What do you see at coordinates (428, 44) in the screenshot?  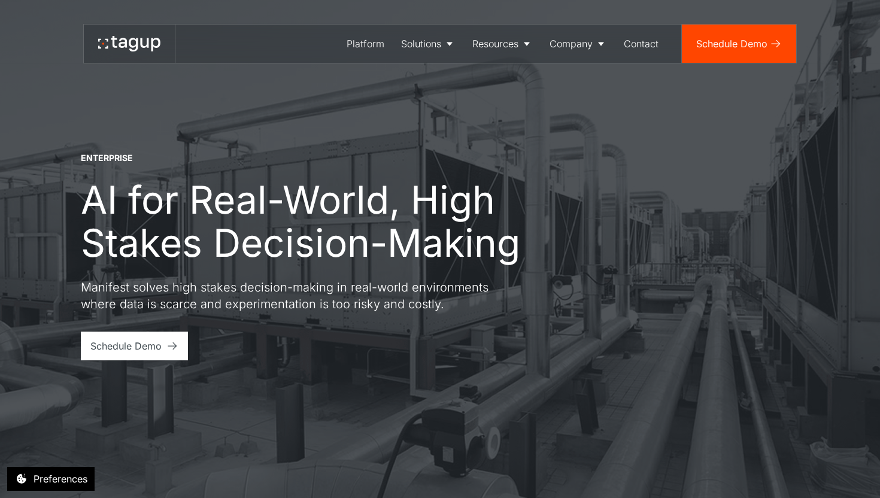 I see `a: Solutions` at bounding box center [428, 44].